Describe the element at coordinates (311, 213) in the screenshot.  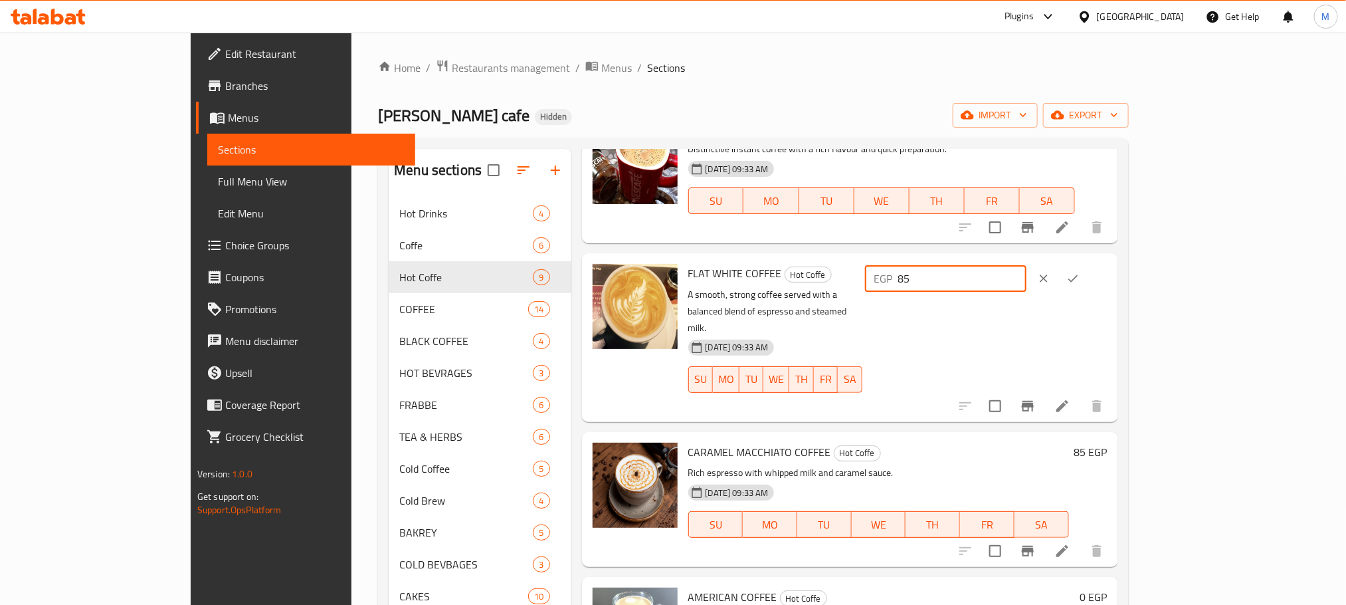
I see `span: Edit Menu` at that location.